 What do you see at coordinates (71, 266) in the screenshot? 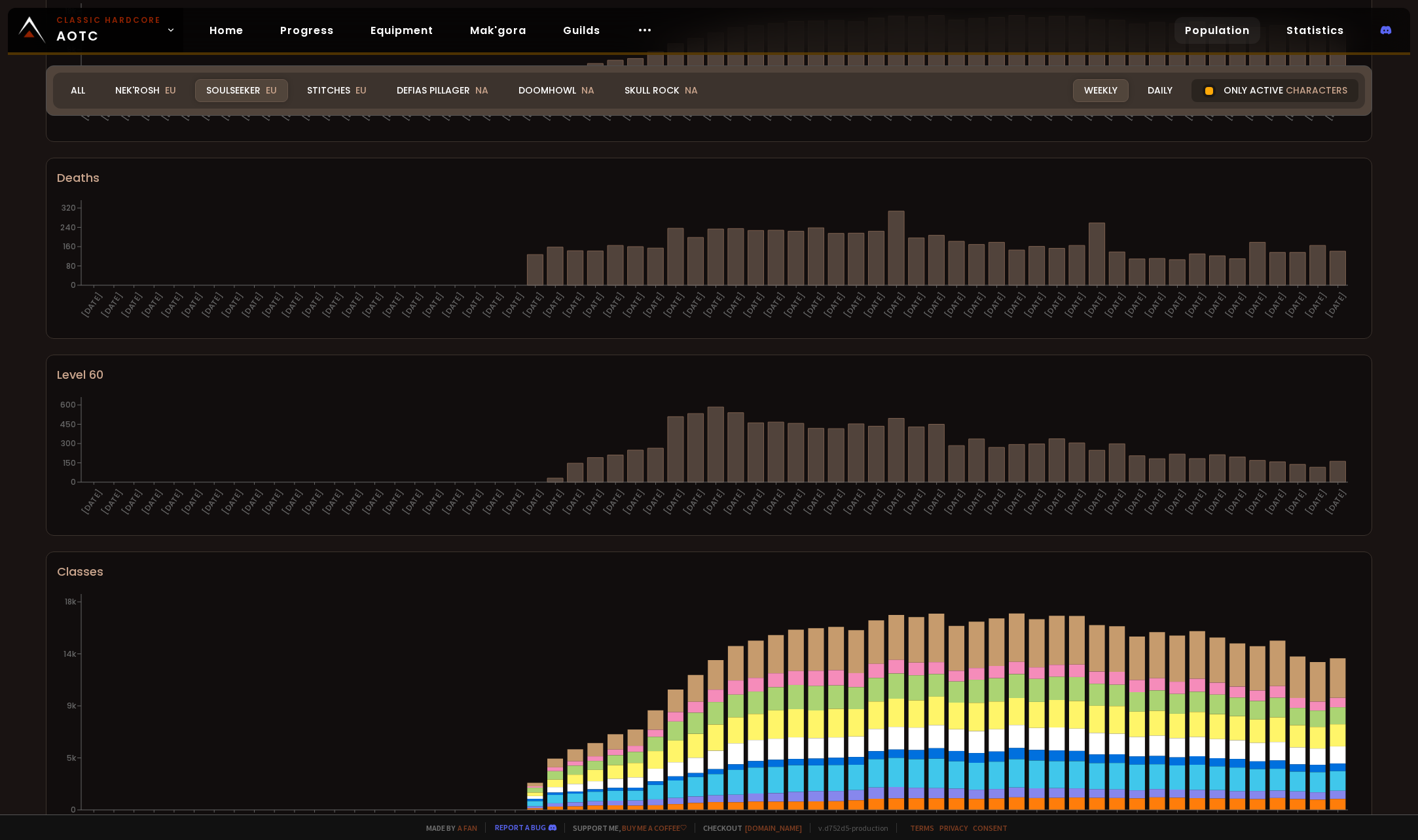
I see `tspan: 80` at bounding box center [71, 266].